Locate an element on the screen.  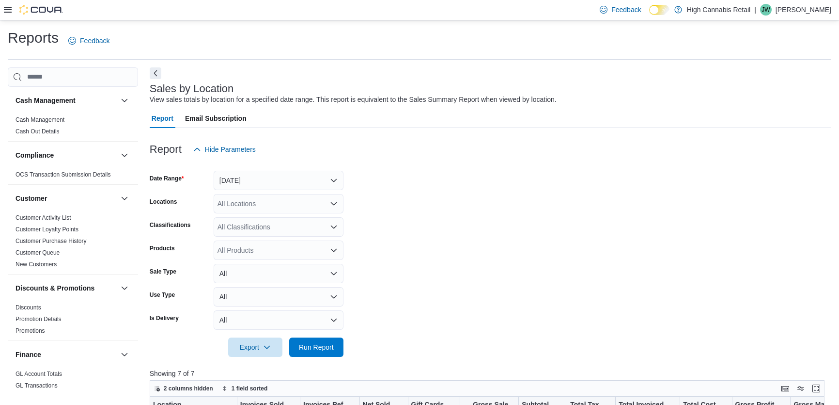
span: Export is located at coordinates (255, 347).